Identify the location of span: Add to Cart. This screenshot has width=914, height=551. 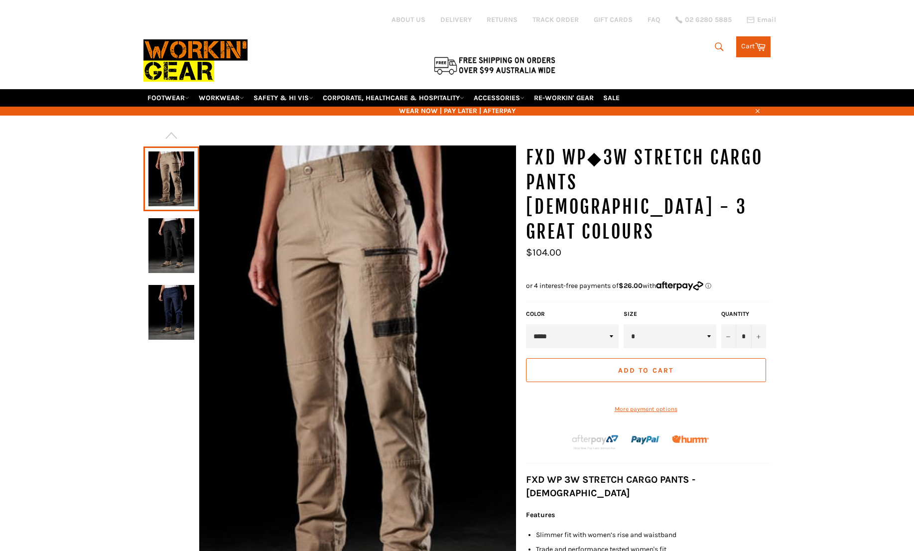
(645, 370).